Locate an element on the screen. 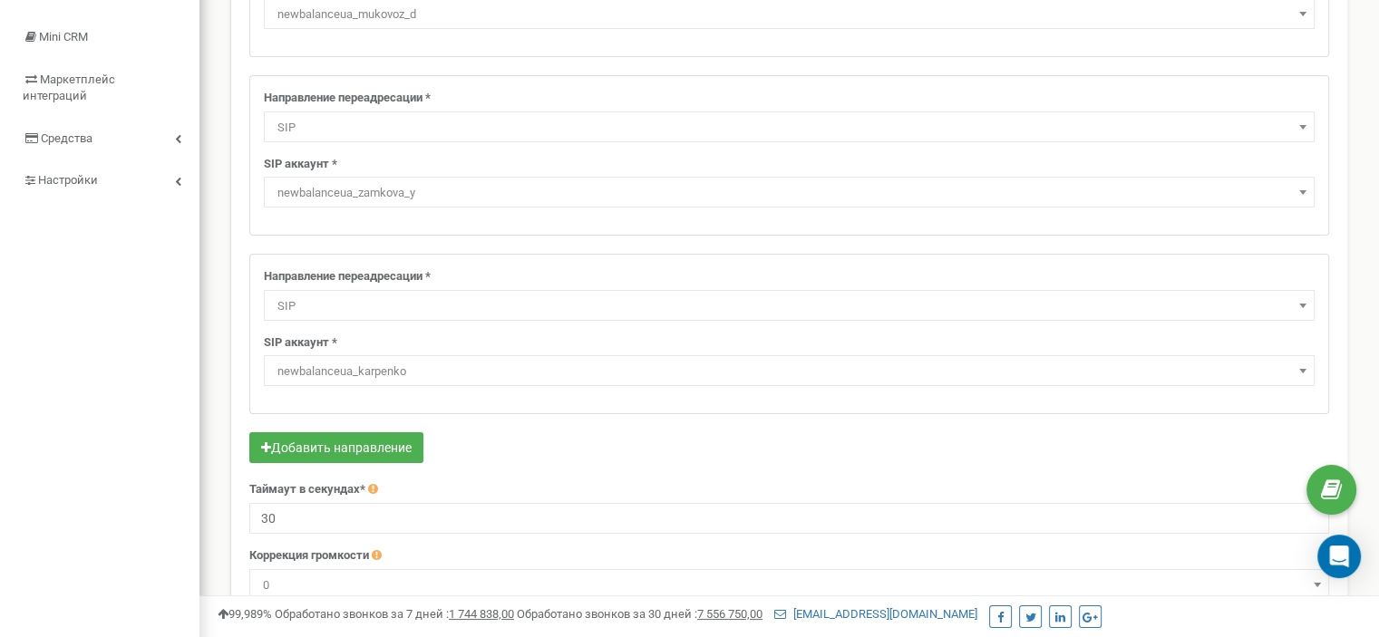 Image resolution: width=1379 pixels, height=637 pixels. label: Коррекция громкости is located at coordinates (309, 556).